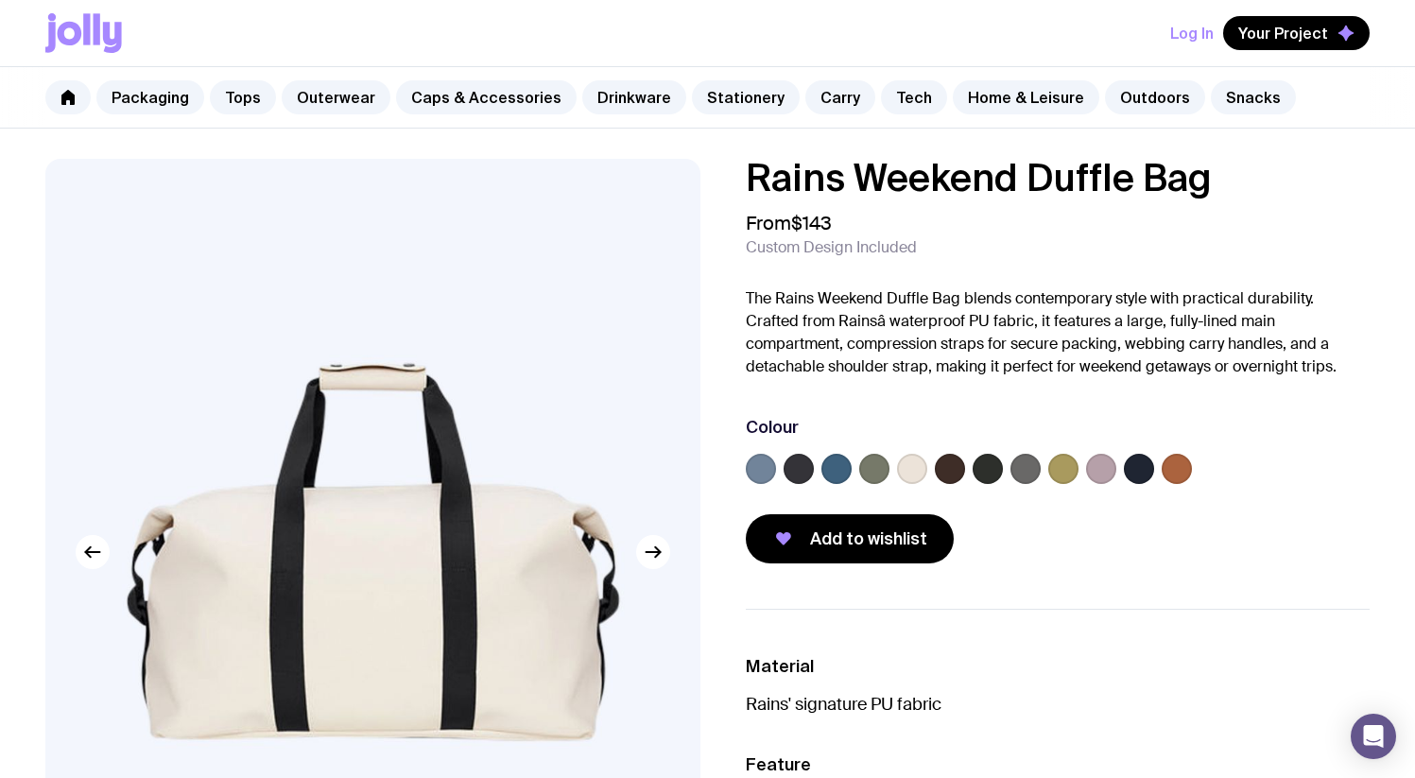 This screenshot has width=1415, height=778. I want to click on p: The Rains Weekend Duffle Bag blends contemporary style with practical durability. Crafted from Ra..., so click(1058, 333).